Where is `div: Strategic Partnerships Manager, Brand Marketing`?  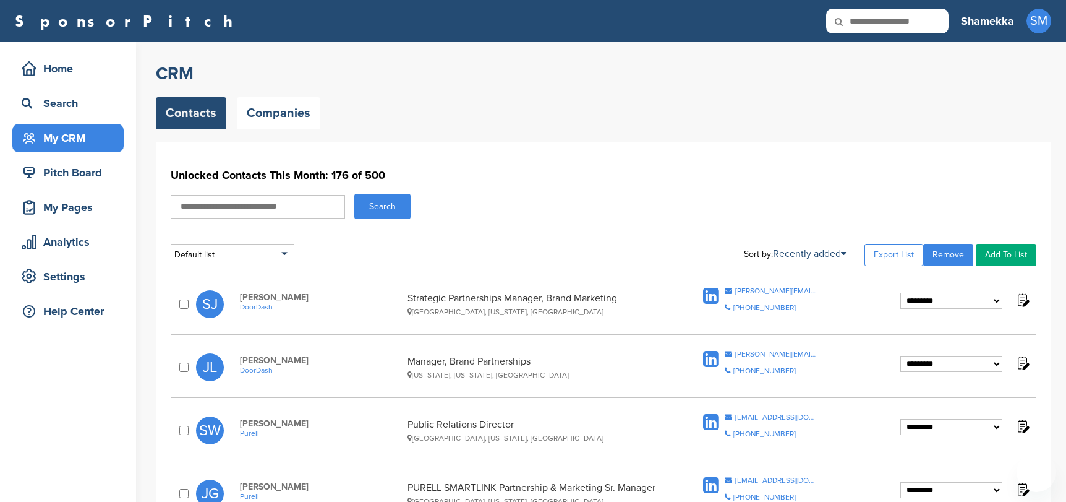
div: Strategic Partnerships Manager, Brand Marketing is located at coordinates (534, 304).